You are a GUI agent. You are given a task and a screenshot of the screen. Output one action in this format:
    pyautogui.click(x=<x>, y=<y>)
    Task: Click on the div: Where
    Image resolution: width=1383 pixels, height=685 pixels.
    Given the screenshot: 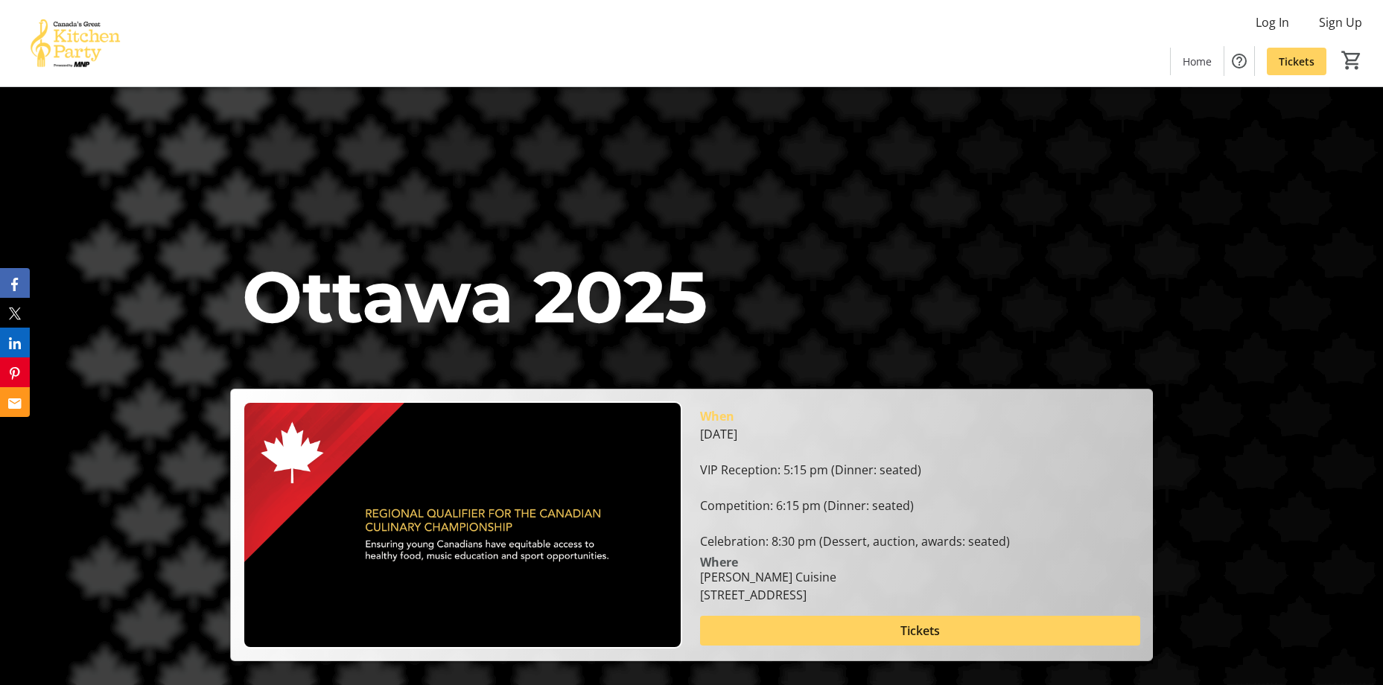 What is the action you would take?
    pyautogui.click(x=719, y=562)
    